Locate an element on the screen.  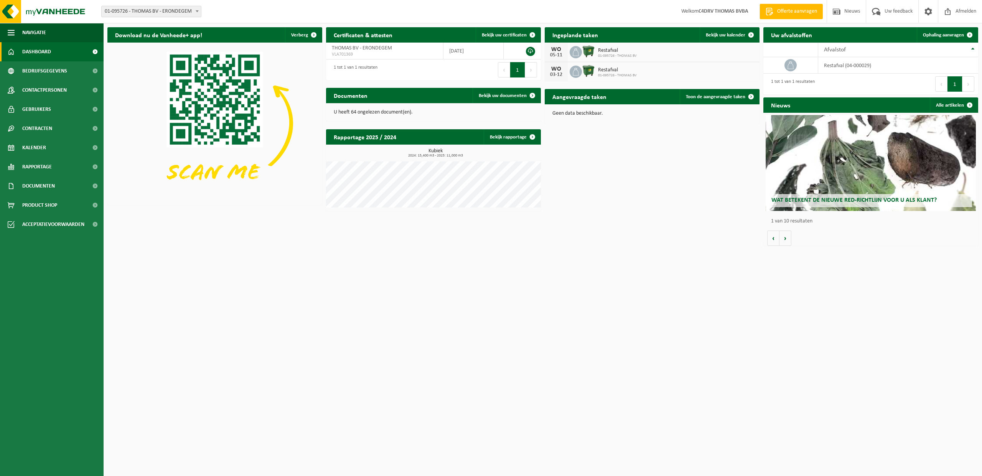
img: Download de VHEPlus App is located at coordinates (215, 123).